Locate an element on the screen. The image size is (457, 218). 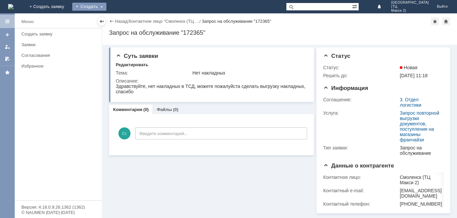
div: Статус: is located at coordinates (361, 68).